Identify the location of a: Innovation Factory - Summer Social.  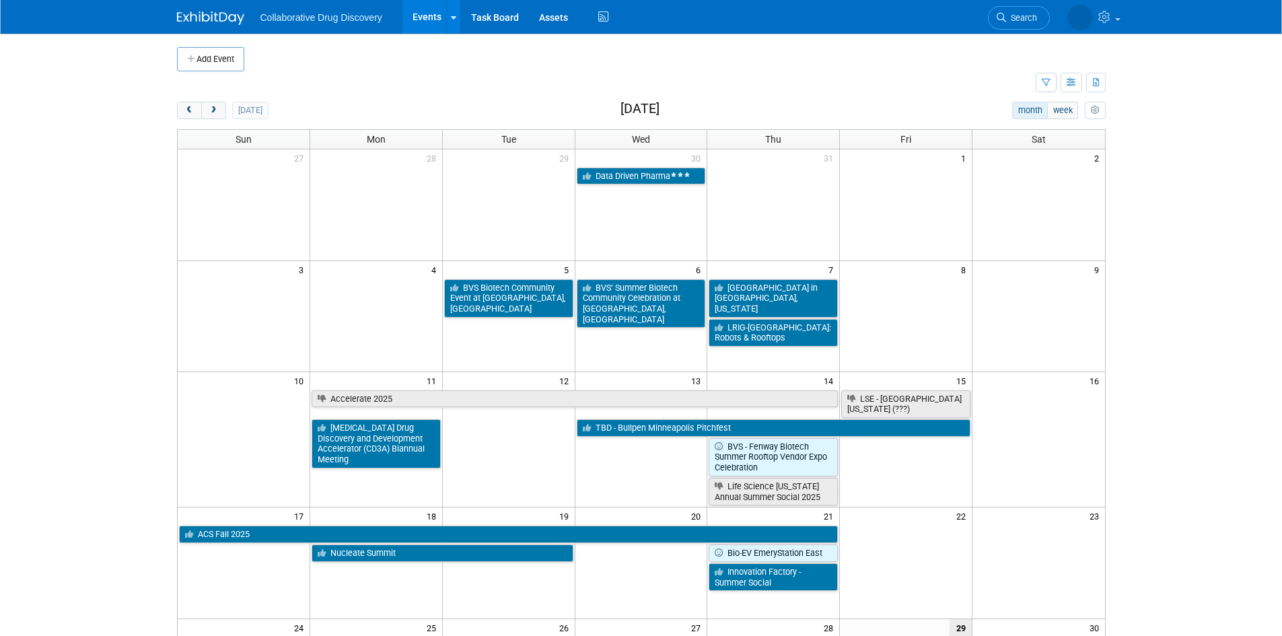
(773, 577).